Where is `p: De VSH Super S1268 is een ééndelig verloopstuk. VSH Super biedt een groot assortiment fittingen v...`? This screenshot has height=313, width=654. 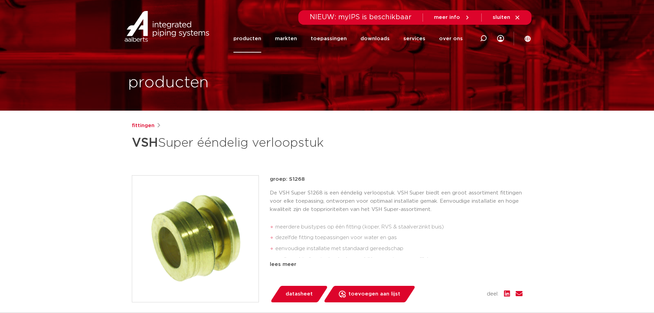 p: De VSH Super S1268 is een ééndelig verloopstuk. VSH Super biedt een groot assortiment fittingen v... is located at coordinates (396, 201).